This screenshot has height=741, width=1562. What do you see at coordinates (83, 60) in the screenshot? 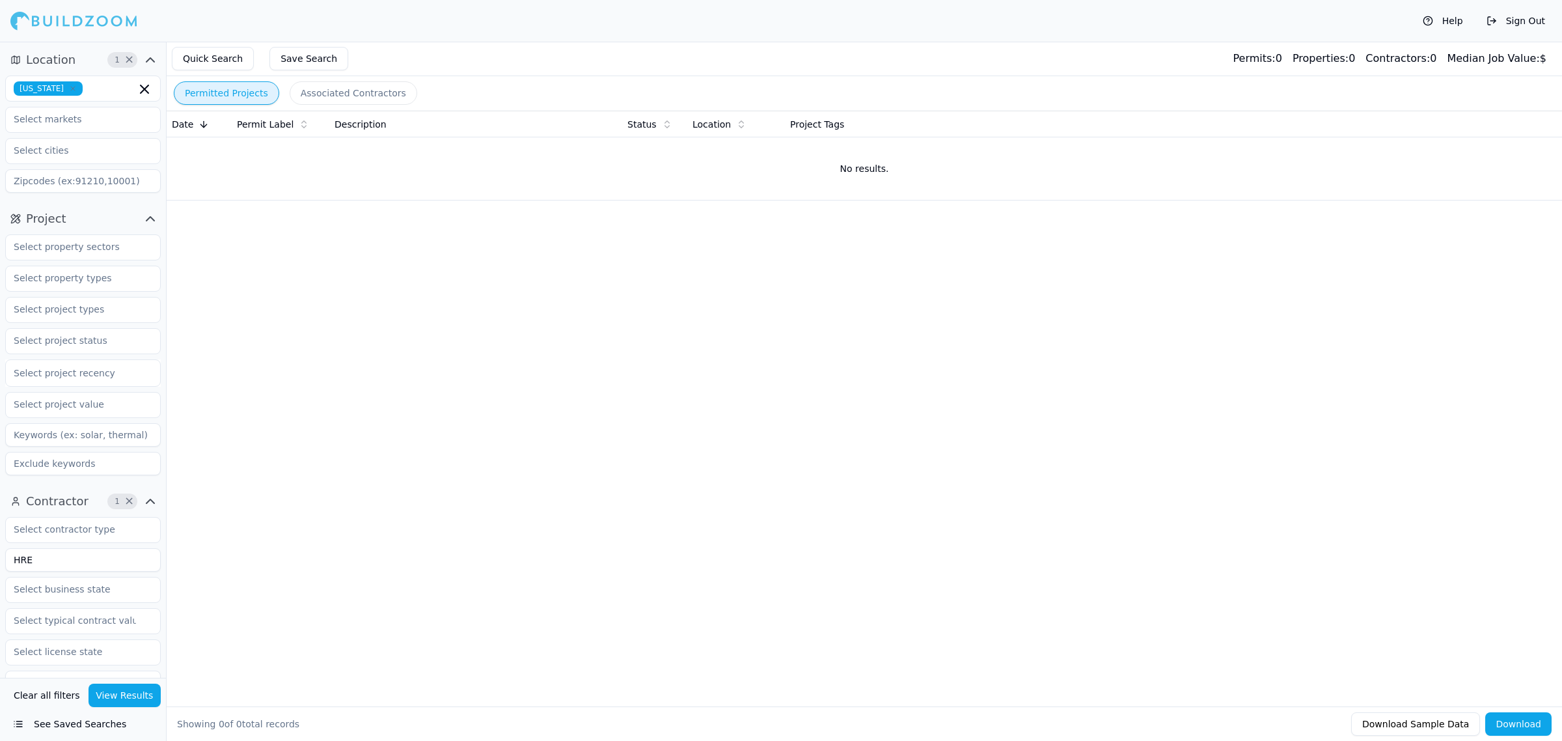
I see `button: Location1Clear Location filters` at bounding box center [83, 60].